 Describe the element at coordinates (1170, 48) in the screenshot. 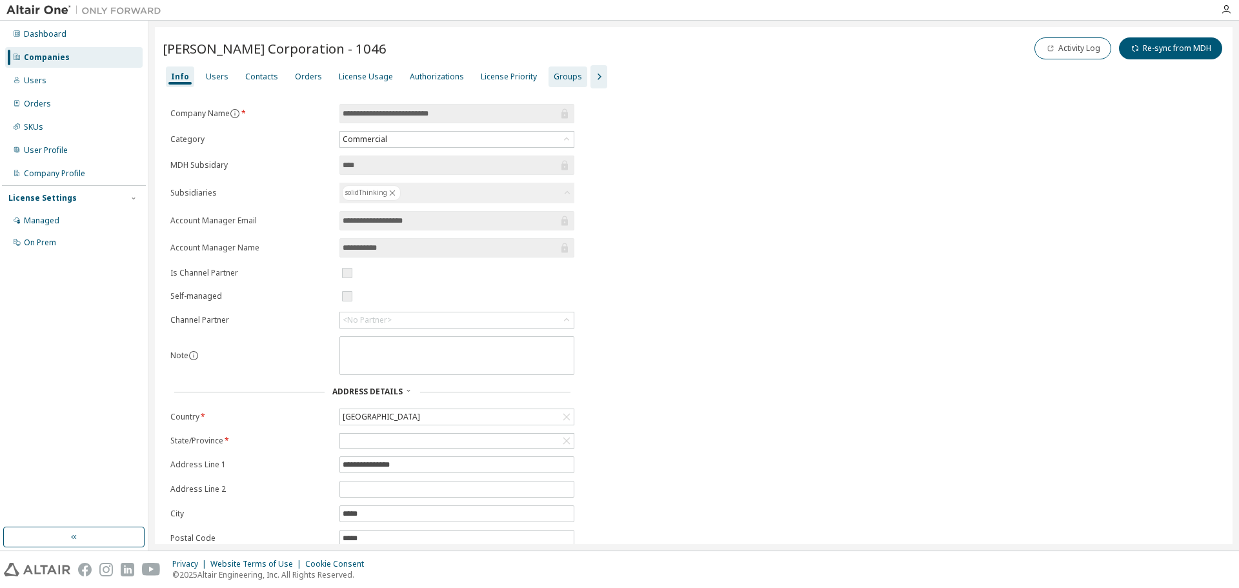

I see `button: Re-sync from MDH` at that location.